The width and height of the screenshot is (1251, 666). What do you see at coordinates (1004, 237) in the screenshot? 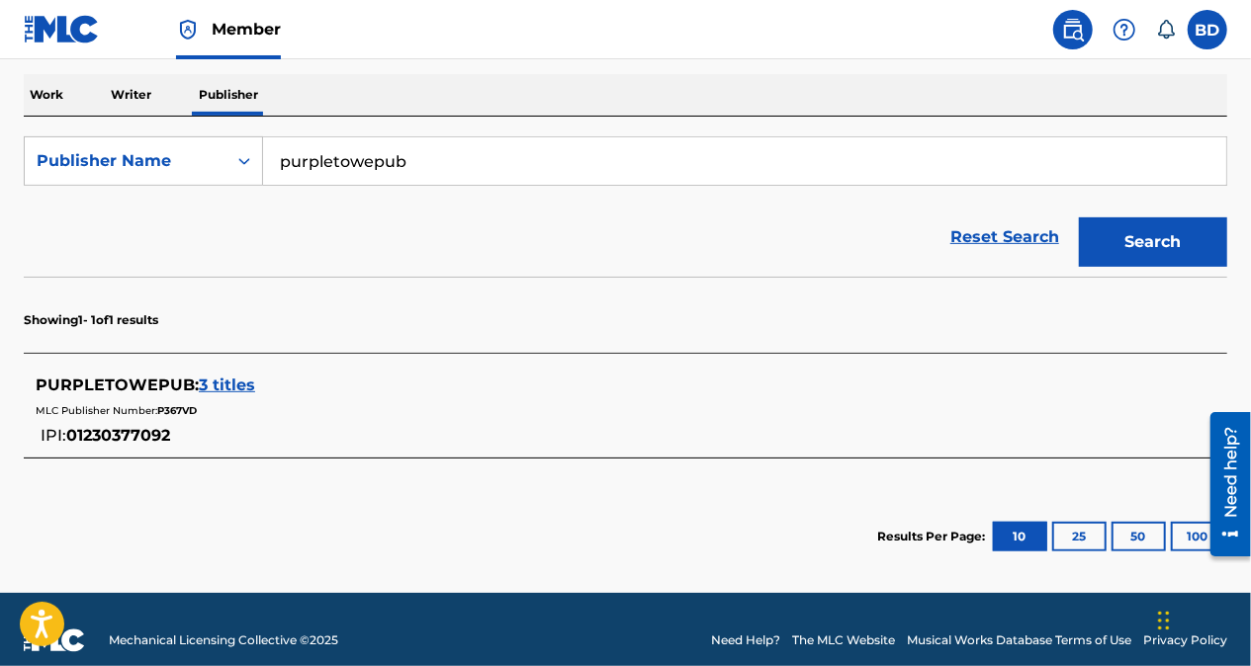
I see `a: Reset Search` at bounding box center [1004, 237].